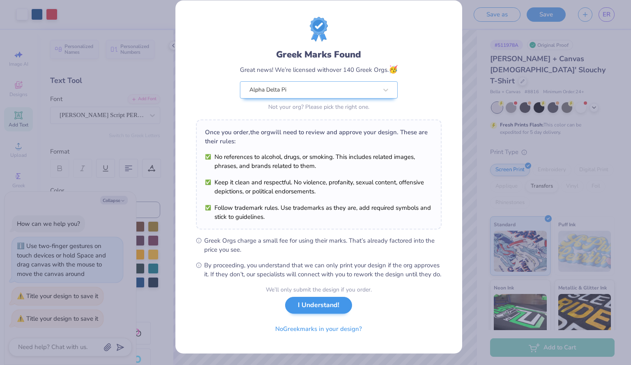 Image resolution: width=631 pixels, height=365 pixels. What do you see at coordinates (319, 29) in the screenshot?
I see `img: license-marks-badge.png` at bounding box center [319, 29].